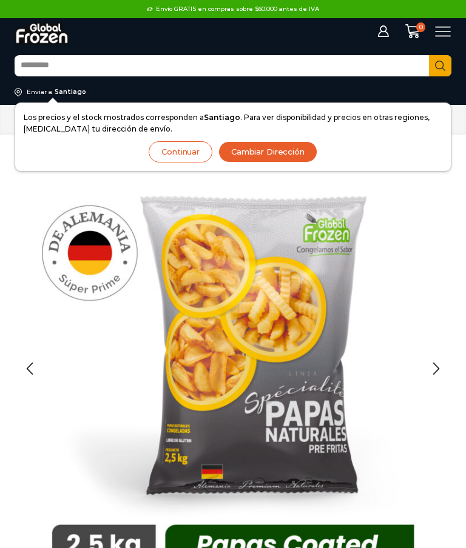  I want to click on div: Previous slide, so click(30, 369).